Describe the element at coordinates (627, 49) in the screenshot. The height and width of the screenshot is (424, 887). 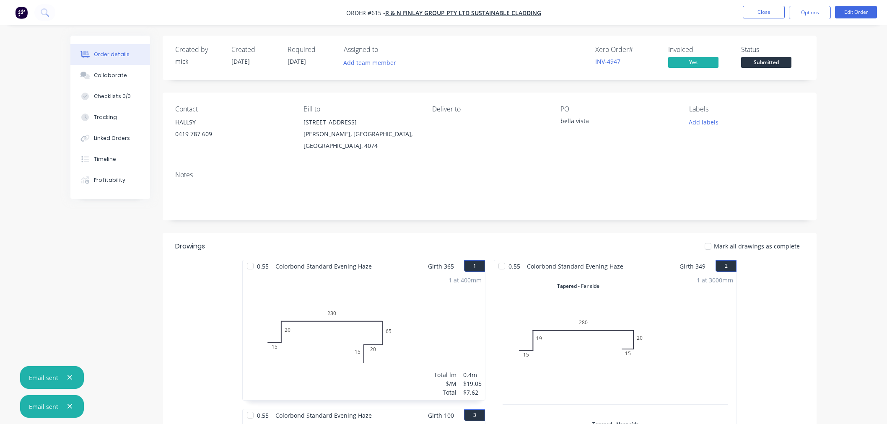
I see `div: Xero Order #` at that location.